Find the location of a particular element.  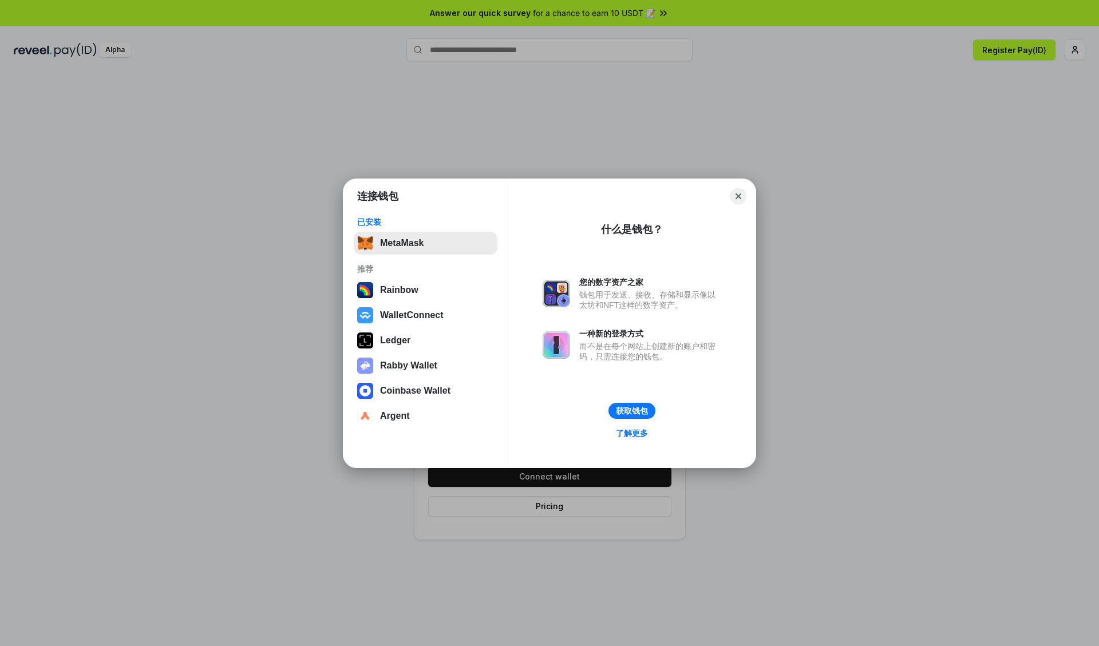

div: 了解更多 is located at coordinates (632, 433).